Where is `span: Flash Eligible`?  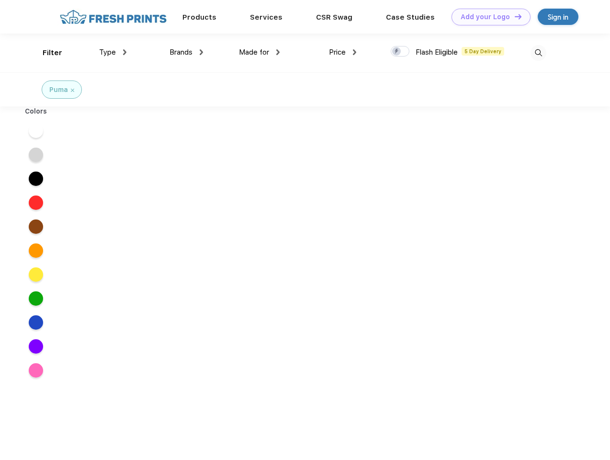
span: Flash Eligible is located at coordinates (437, 52).